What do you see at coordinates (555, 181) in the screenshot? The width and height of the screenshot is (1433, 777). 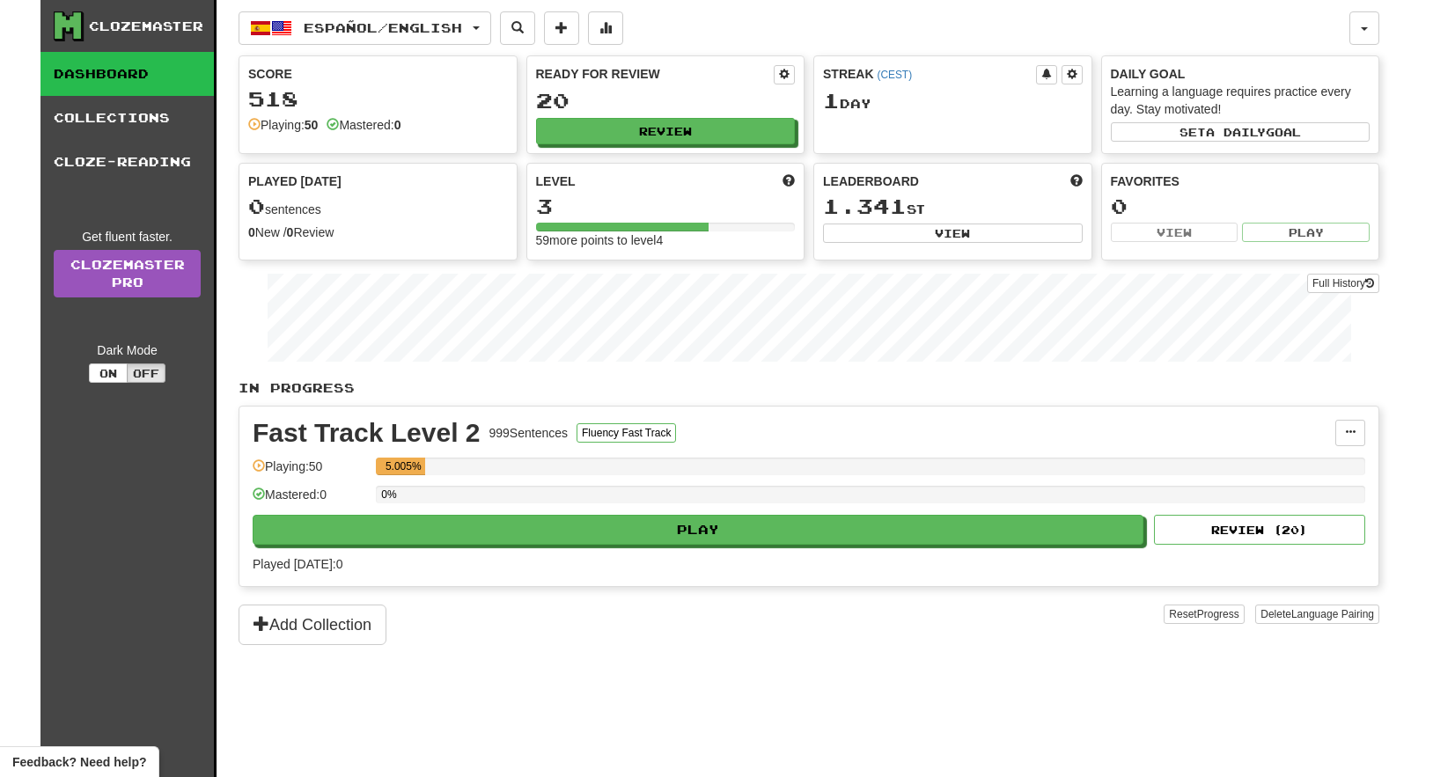 I see `span: Level` at bounding box center [555, 181].